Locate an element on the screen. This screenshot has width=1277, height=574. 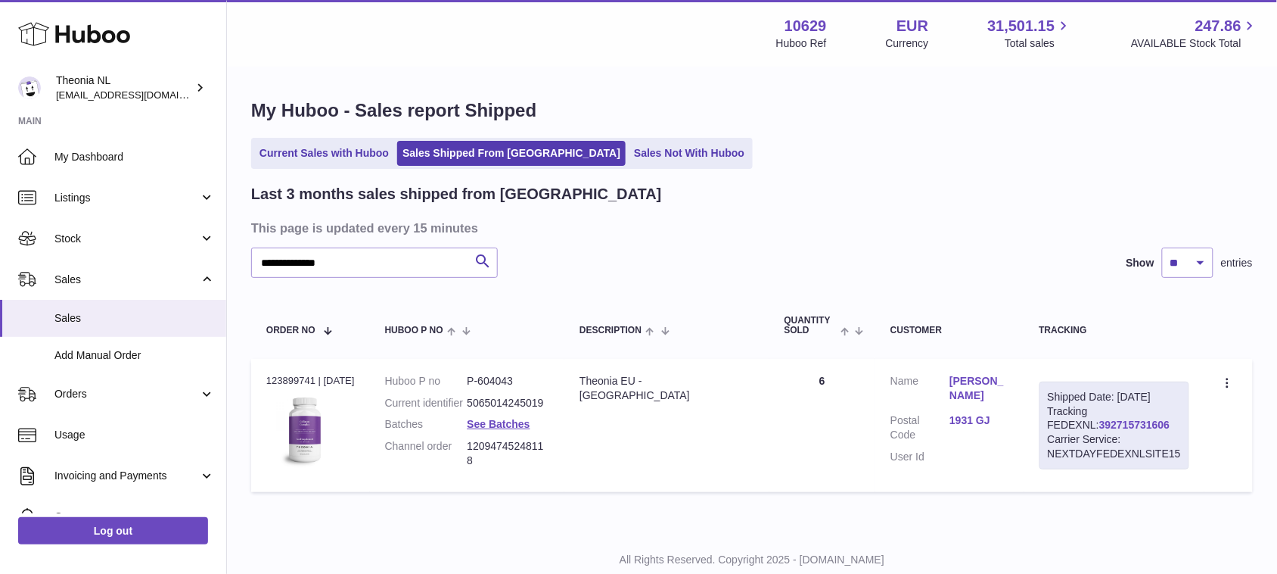
a: Current Sales with Huboo is located at coordinates (324, 153).